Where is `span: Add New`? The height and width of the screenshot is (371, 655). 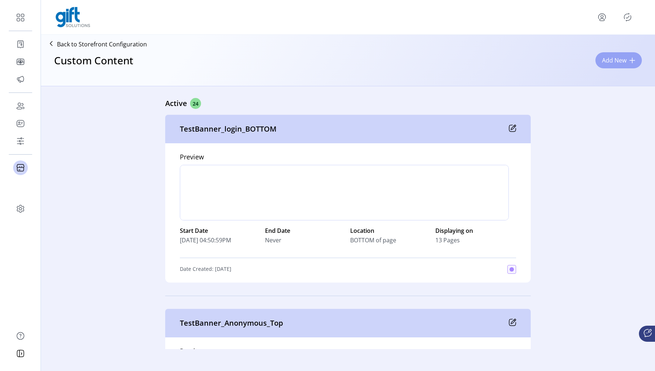
span: Add New is located at coordinates (615, 60).